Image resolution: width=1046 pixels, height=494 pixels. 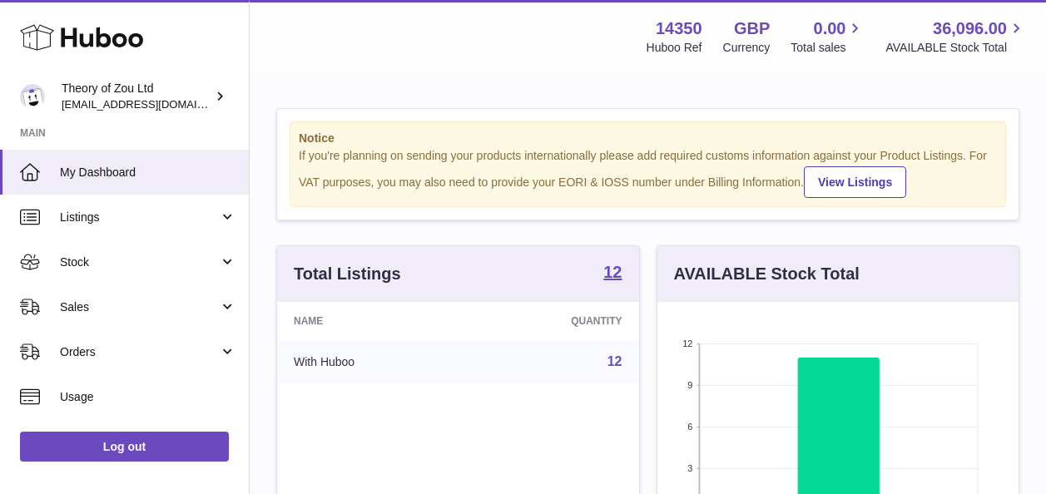 What do you see at coordinates (679, 28) in the screenshot?
I see `strong: 14350` at bounding box center [679, 28].